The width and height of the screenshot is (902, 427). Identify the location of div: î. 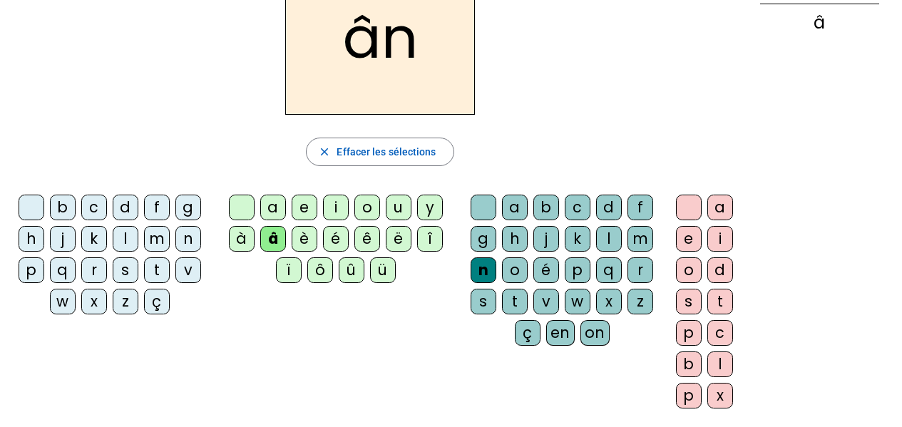
(430, 239).